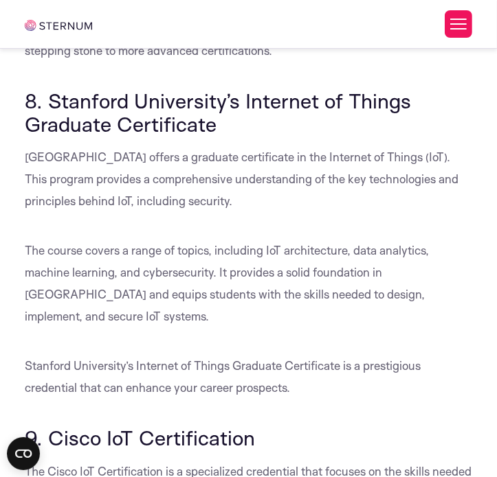 The height and width of the screenshot is (477, 497). What do you see at coordinates (458, 24) in the screenshot?
I see `button: Toggle Menu` at bounding box center [458, 24].